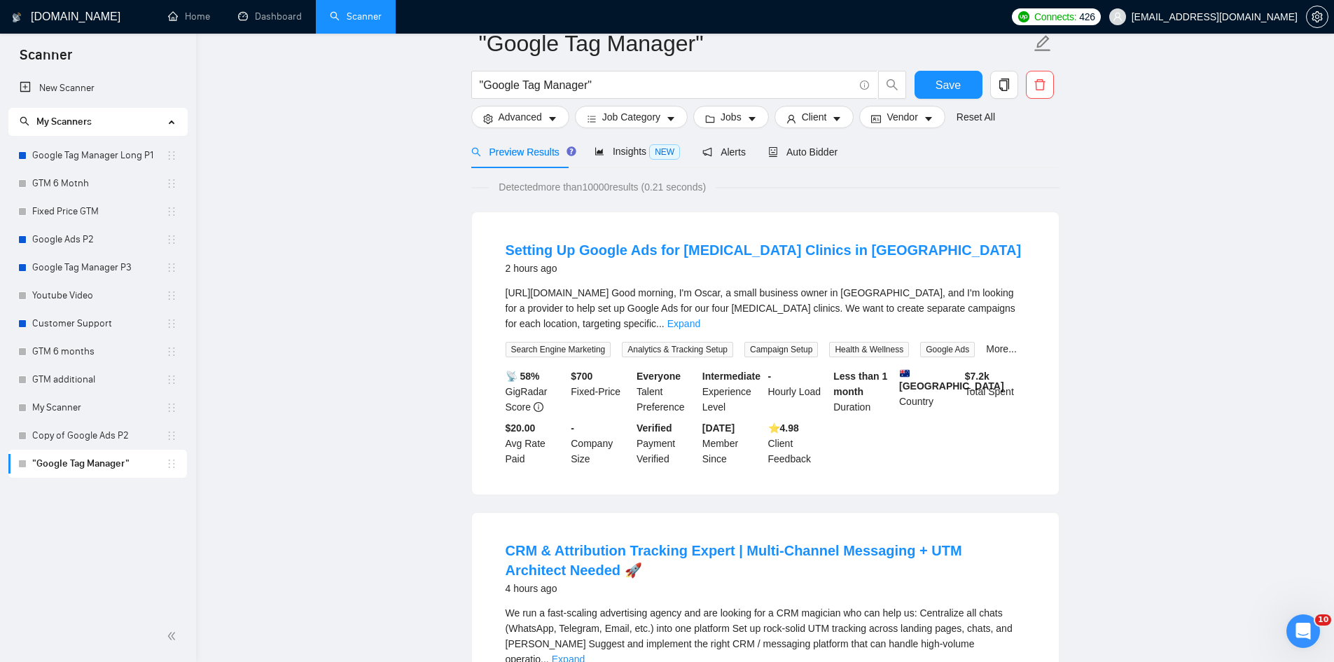 The width and height of the screenshot is (1334, 662). Describe the element at coordinates (948, 349) in the screenshot. I see `span: Google Ads` at that location.